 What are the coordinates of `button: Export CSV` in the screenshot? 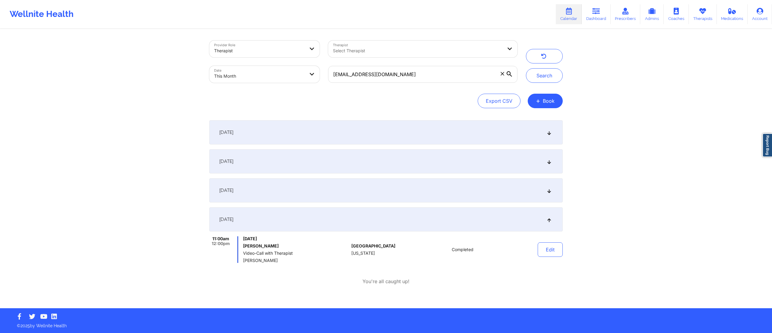 It's located at (499, 101).